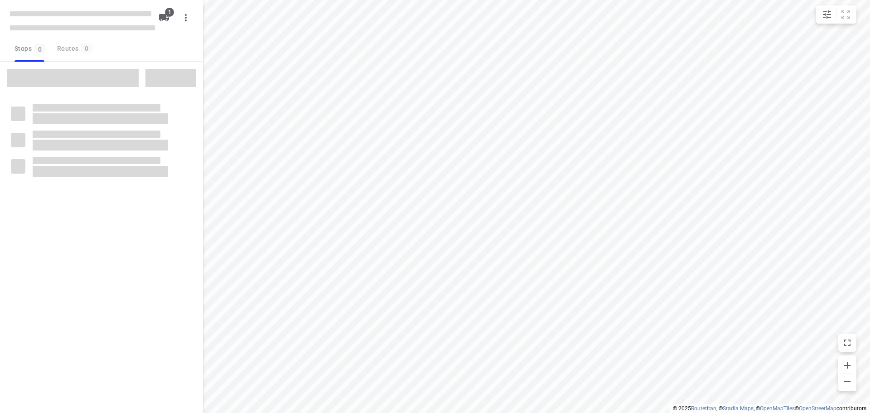  I want to click on a: Stadia Maps, so click(738, 408).